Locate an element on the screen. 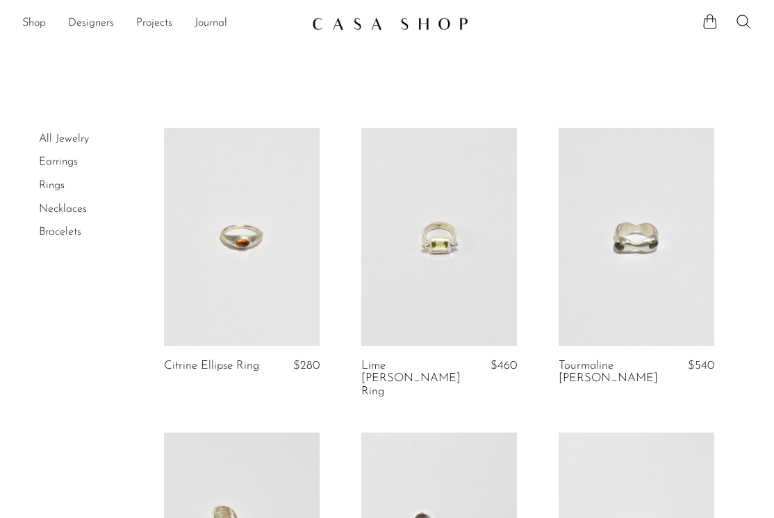  a: Necklaces is located at coordinates (63, 209).